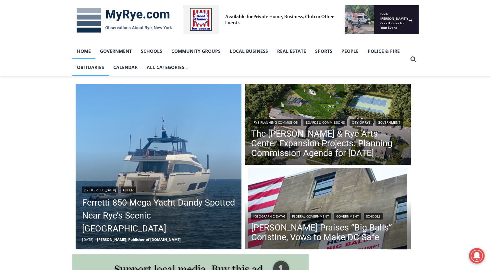 This screenshot has height=270, width=491. Describe the element at coordinates (159, 167) in the screenshot. I see `img: (PHOTO: The 85' foot luxury yacht Dandy was parked just off Rye on Friday, August 8, 2025.)` at that location.